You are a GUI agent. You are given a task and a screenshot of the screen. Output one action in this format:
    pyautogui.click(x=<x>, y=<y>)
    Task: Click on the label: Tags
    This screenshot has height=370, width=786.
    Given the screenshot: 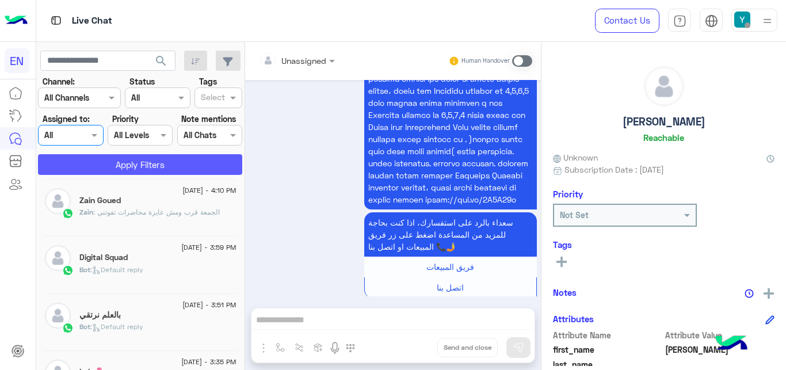 What is the action you would take?
    pyautogui.click(x=208, y=81)
    